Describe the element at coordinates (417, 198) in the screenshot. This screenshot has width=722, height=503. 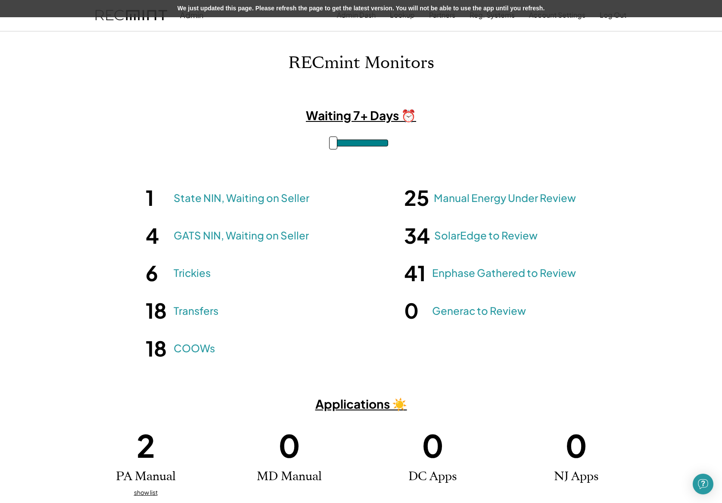
I see `h1: 25` at that location.